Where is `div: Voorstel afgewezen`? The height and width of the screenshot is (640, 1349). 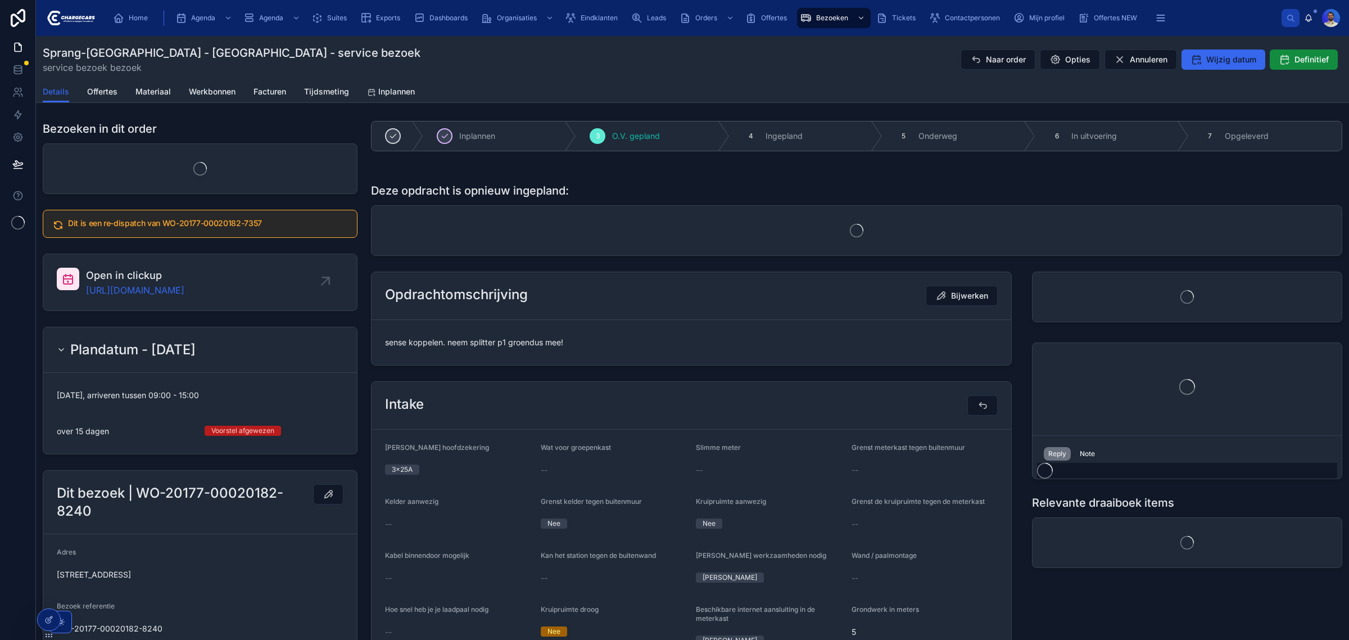
div: Voorstel afgewezen is located at coordinates (243, 431).